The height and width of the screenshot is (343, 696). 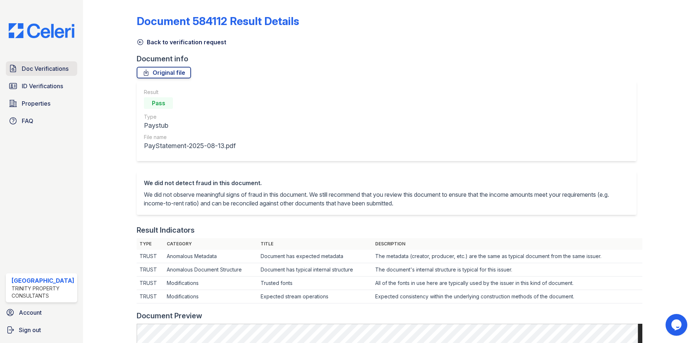 I want to click on span: ID Verifications, so click(x=42, y=86).